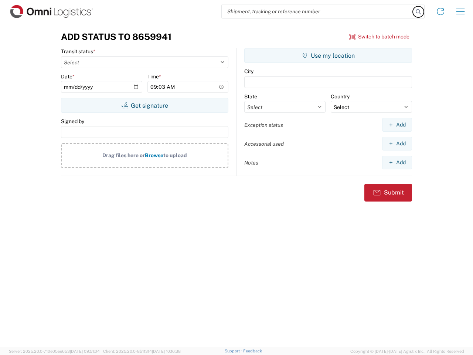 The image size is (473, 355). What do you see at coordinates (318, 11) in the screenshot?
I see `input: Shipment, tracking or reference number` at bounding box center [318, 11].